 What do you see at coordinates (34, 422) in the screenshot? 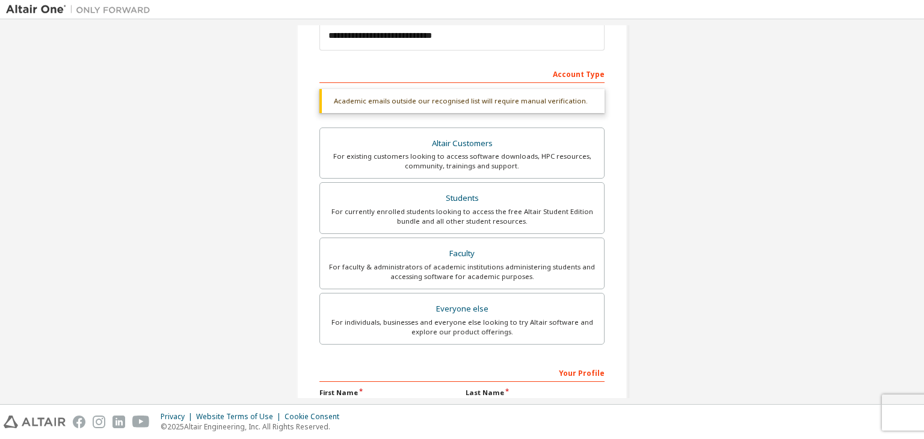
I see `img: altair_logo.svg` at bounding box center [34, 422].